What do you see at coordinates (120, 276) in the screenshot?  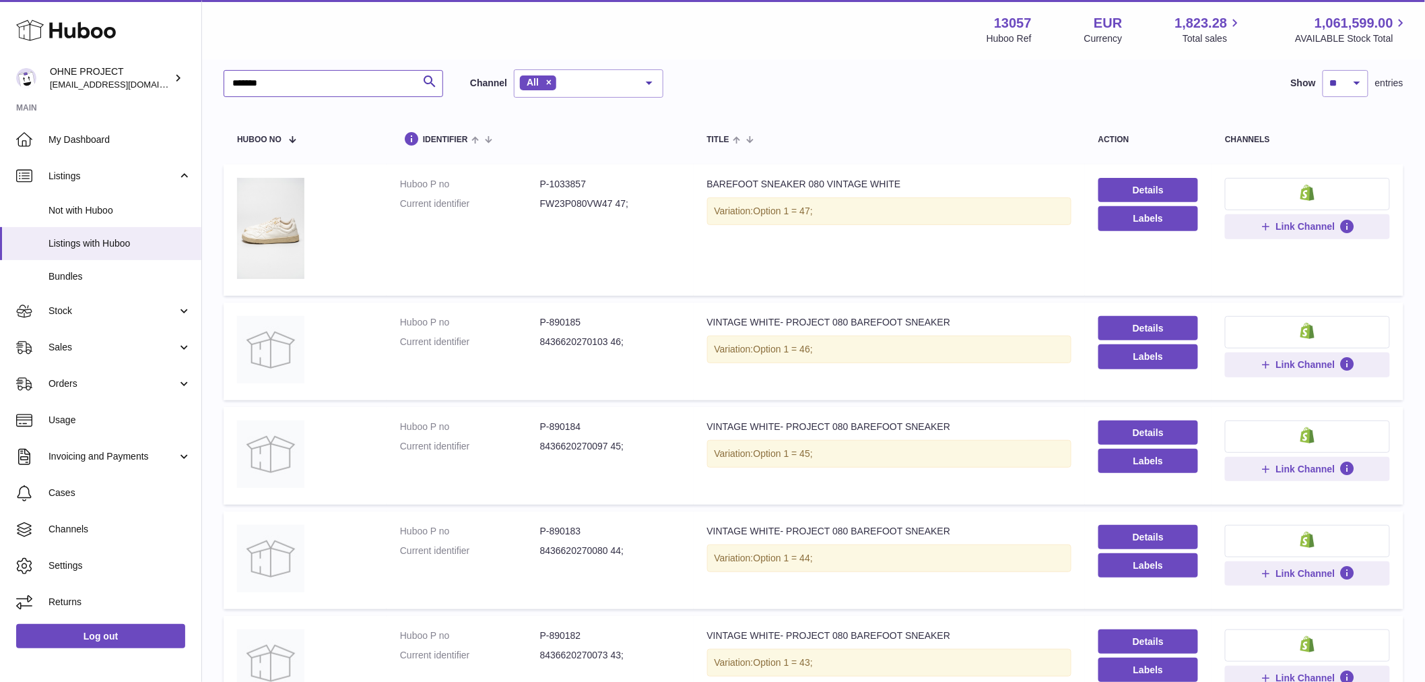 I see `span: Bundles` at bounding box center [120, 276].